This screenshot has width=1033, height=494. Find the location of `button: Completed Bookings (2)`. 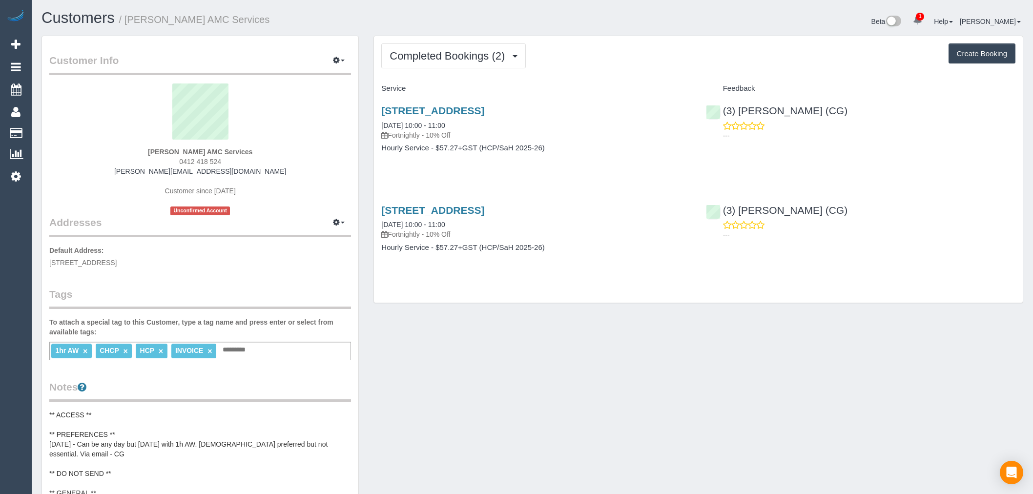

button: Completed Bookings (2) is located at coordinates (454, 56).